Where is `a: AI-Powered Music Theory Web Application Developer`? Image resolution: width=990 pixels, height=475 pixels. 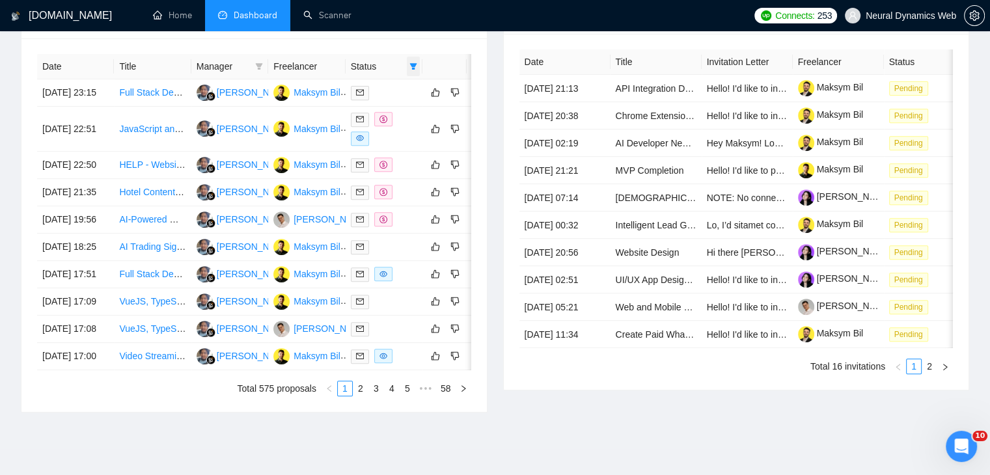
a: AI-Powered Music Theory Web Application Developer is located at coordinates (227, 219).